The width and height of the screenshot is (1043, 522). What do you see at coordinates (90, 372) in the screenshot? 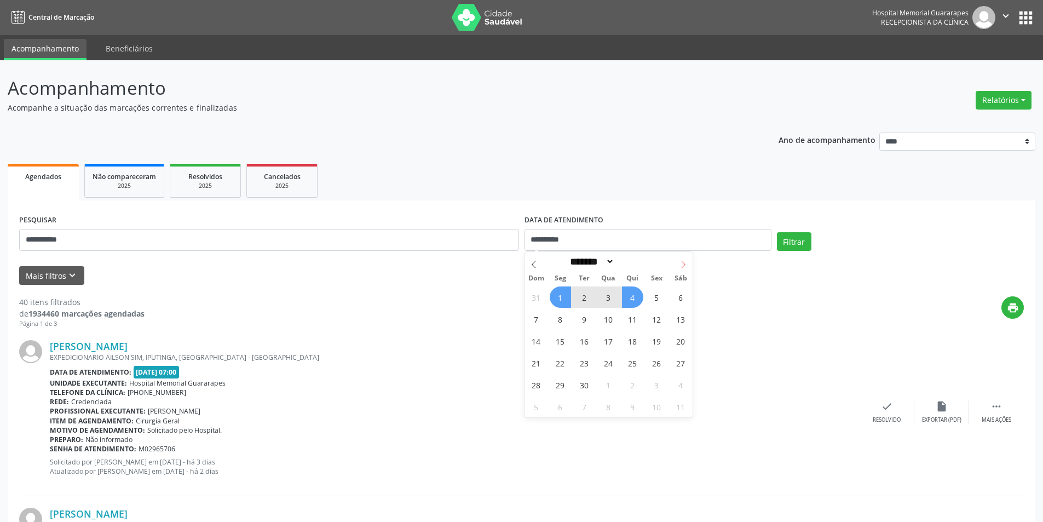
I see `b: Data de atendimento:` at bounding box center [90, 372].